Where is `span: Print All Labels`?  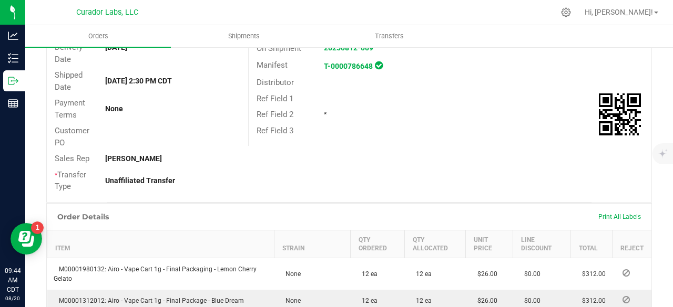
span: Print All Labels is located at coordinates (619, 217).